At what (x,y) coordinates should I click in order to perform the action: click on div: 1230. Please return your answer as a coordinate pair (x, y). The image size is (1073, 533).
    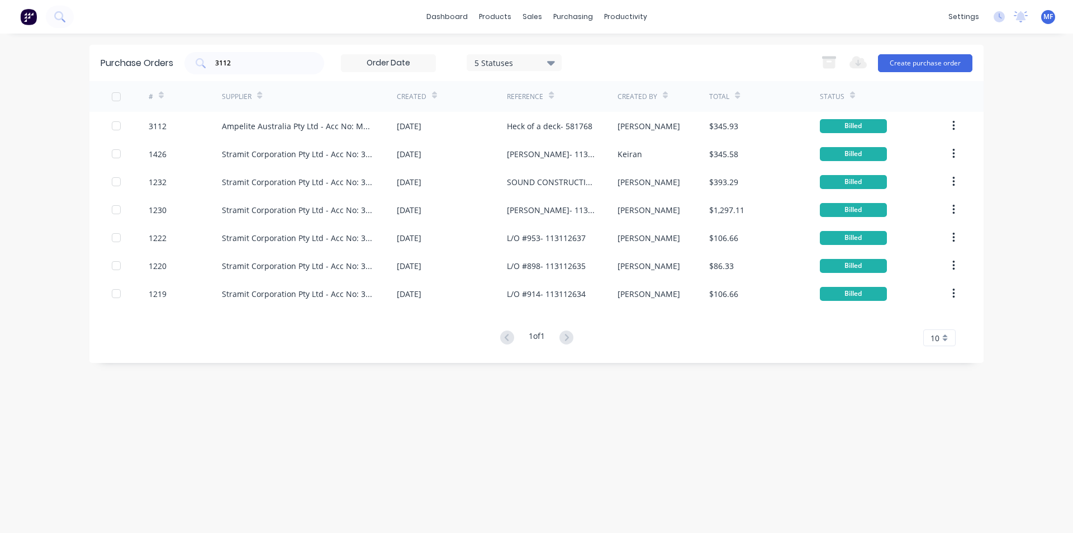
    Looking at the image, I should click on (158, 210).